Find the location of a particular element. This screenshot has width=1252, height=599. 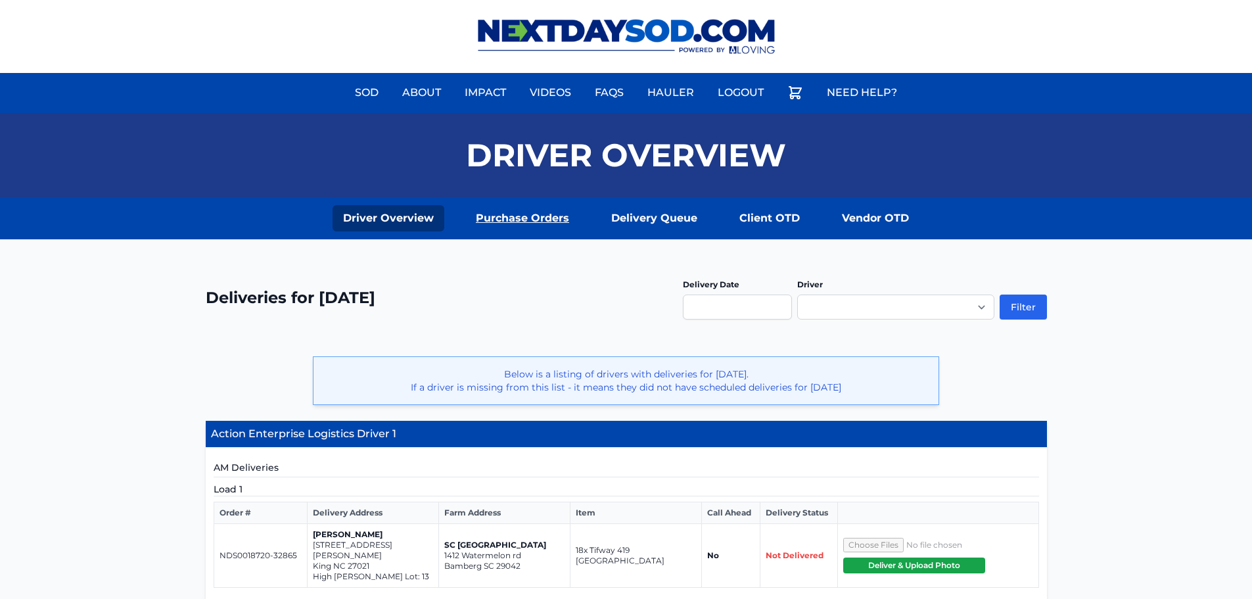

span: Not Delivered is located at coordinates (795, 555).